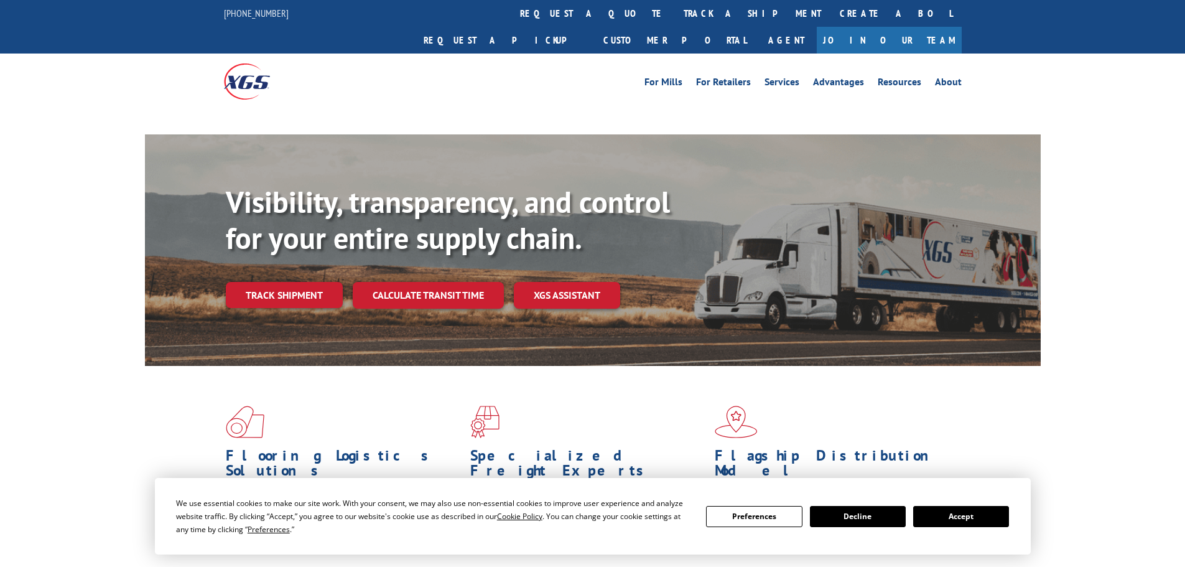 Image resolution: width=1185 pixels, height=567 pixels. What do you see at coordinates (284, 295) in the screenshot?
I see `a: Track shipment` at bounding box center [284, 295].